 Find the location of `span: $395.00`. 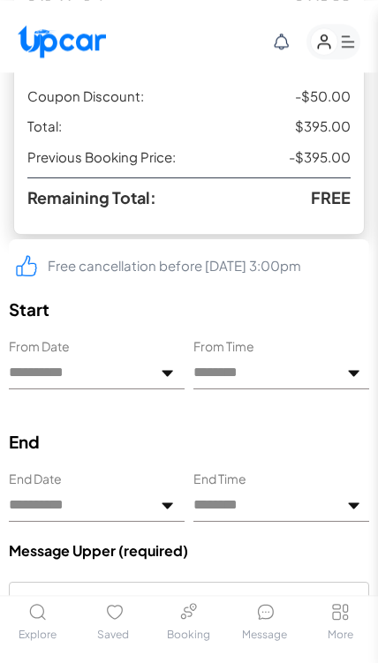

span: $395.00 is located at coordinates (322, 126).